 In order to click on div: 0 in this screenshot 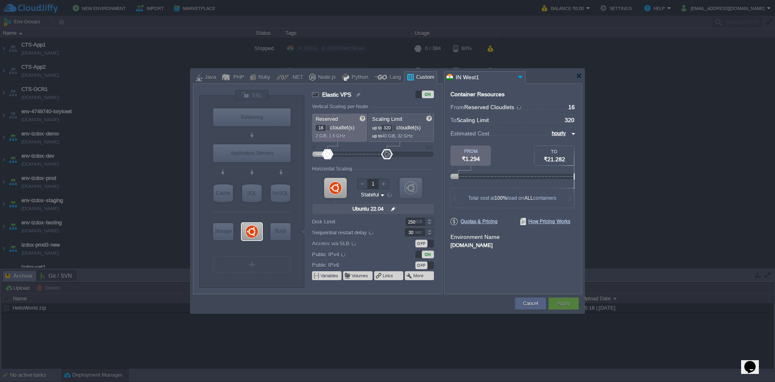, I will do `click(314, 147)`.